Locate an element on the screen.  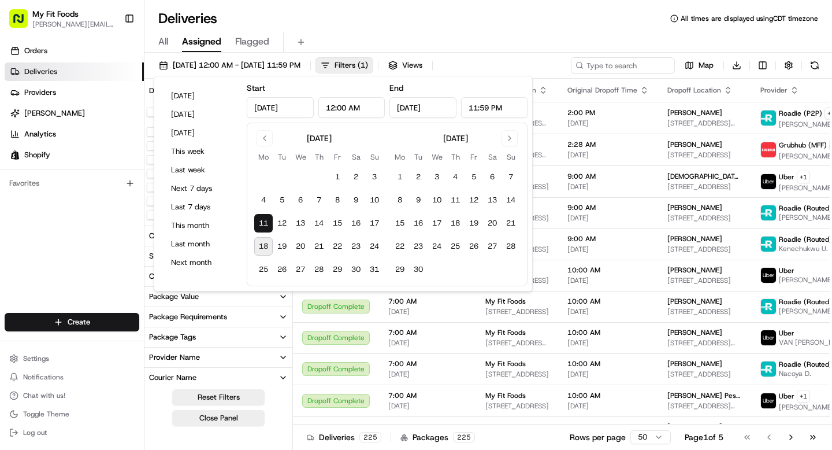
span: All is located at coordinates (163, 42).